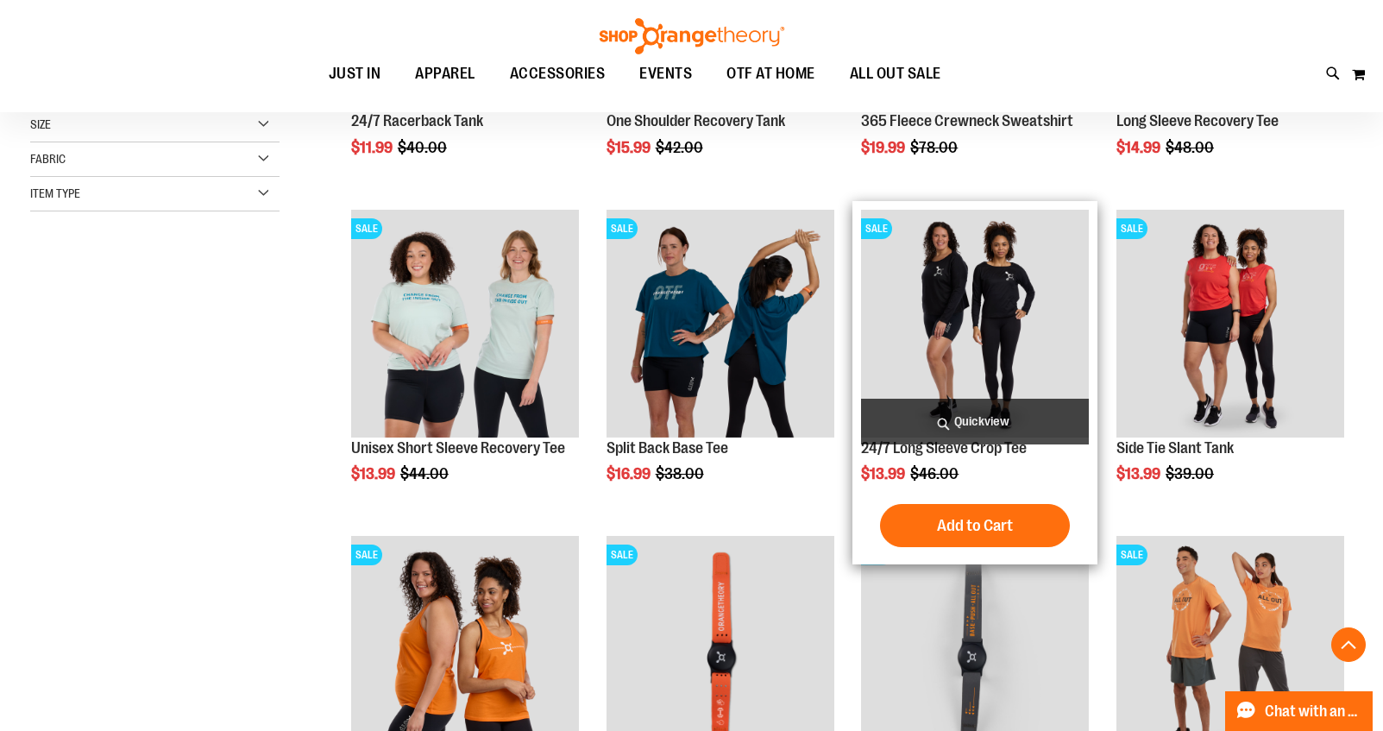 This screenshot has width=1383, height=731. Describe the element at coordinates (41, 124) in the screenshot. I see `span: Size` at that location.